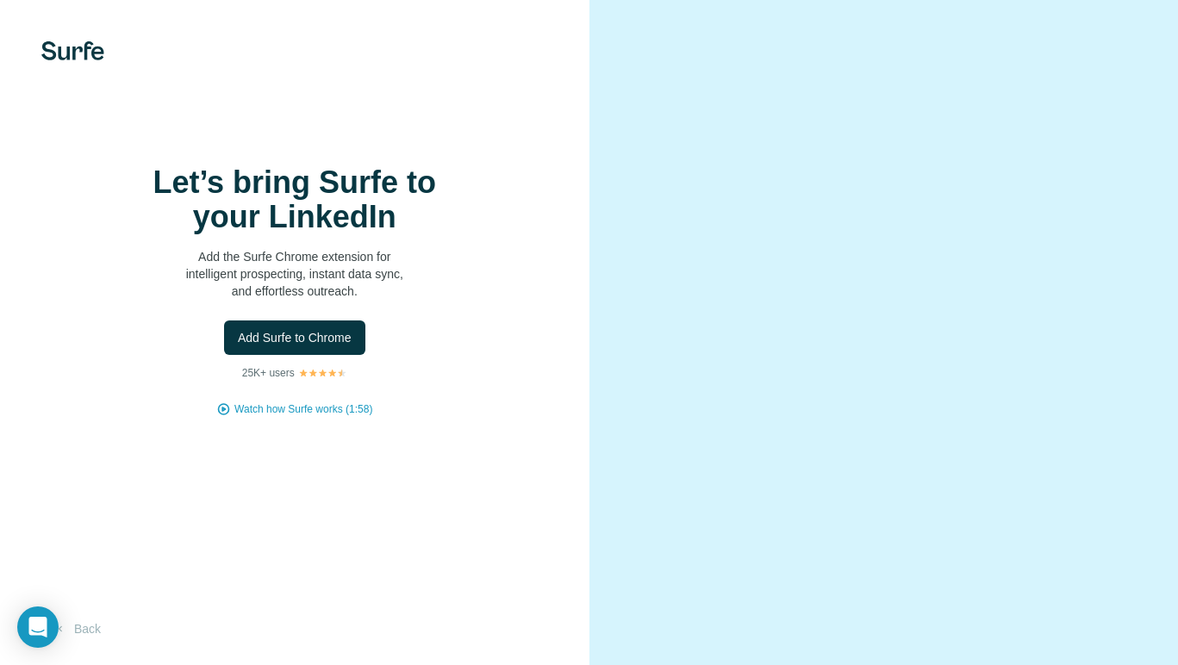 The width and height of the screenshot is (1178, 665). I want to click on img: Surfe's logo, so click(72, 51).